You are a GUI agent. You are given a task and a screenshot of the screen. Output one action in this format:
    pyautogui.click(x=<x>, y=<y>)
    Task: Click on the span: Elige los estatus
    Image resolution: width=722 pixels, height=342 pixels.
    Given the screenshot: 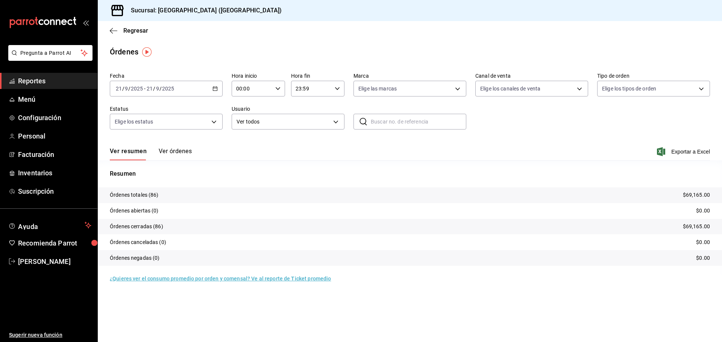 What is the action you would take?
    pyautogui.click(x=134, y=122)
    